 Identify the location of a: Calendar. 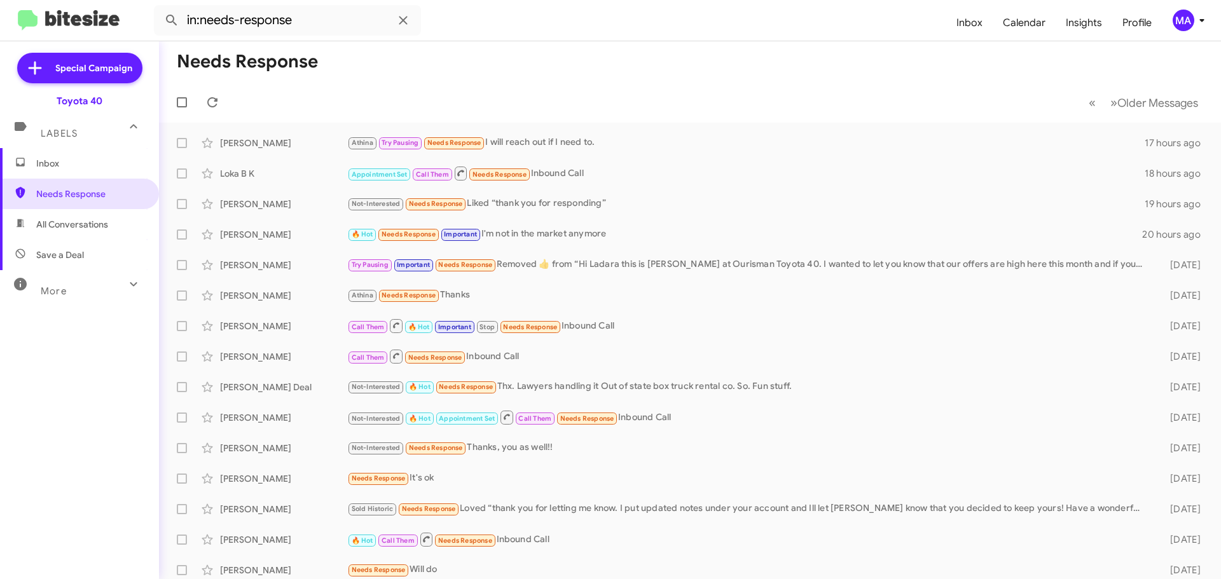
(1024, 23).